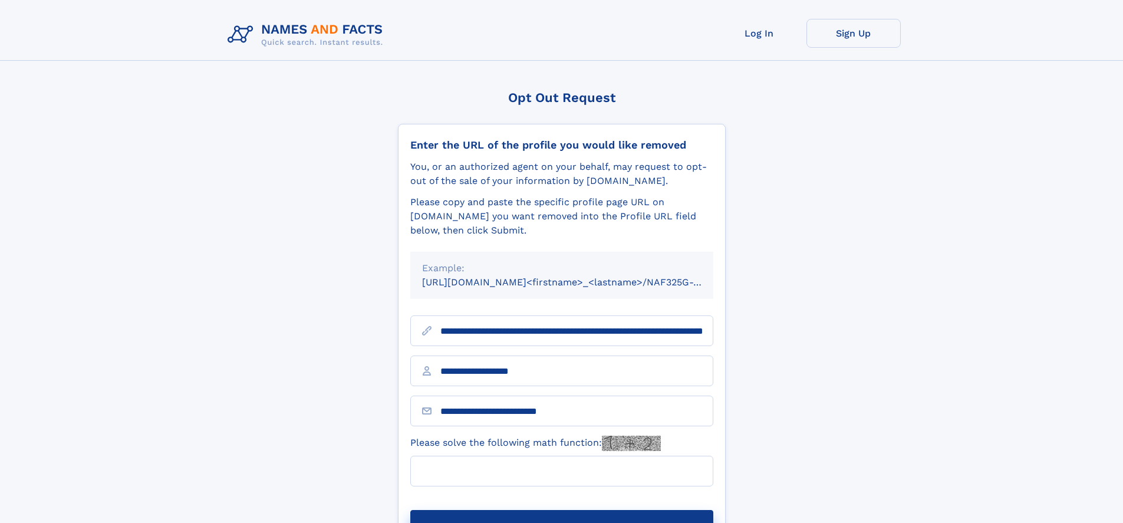 The height and width of the screenshot is (523, 1123). I want to click on a: Sign Up, so click(854, 33).